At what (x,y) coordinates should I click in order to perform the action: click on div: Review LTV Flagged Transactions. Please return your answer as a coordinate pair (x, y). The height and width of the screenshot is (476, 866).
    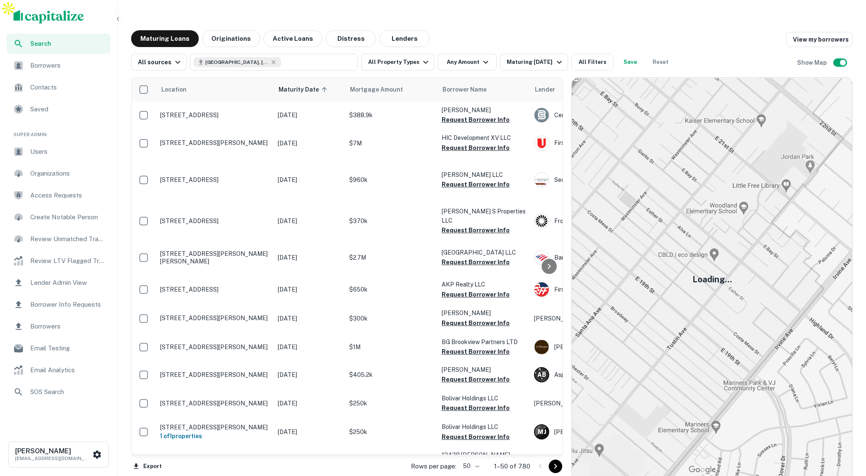
    Looking at the image, I should click on (58, 261).